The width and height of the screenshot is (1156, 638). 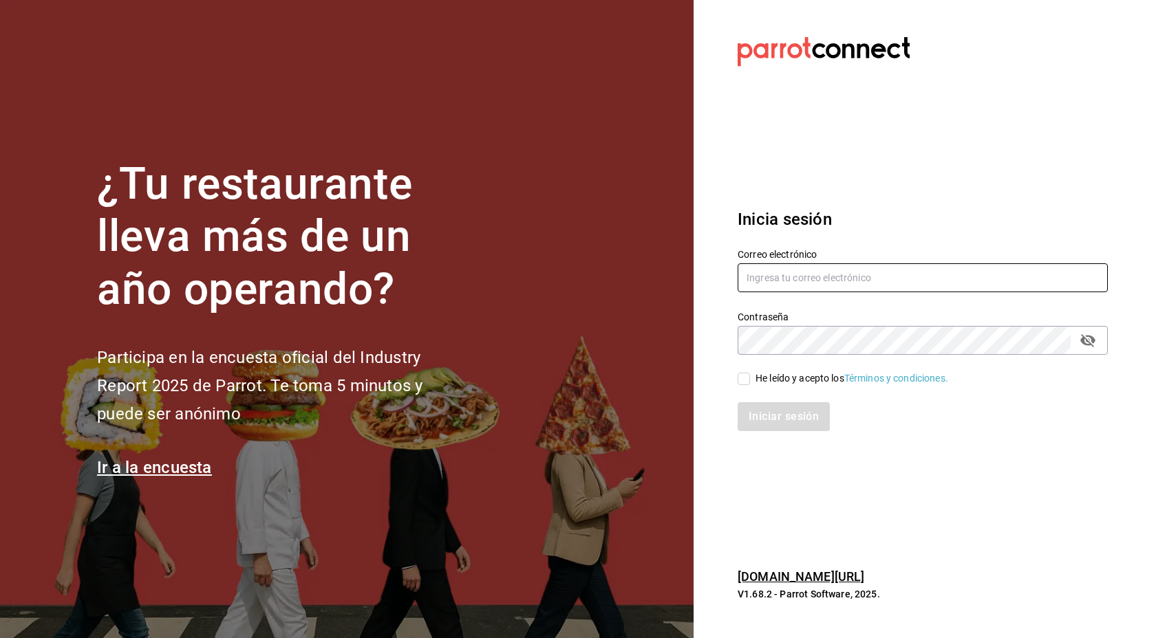 What do you see at coordinates (896, 378) in the screenshot?
I see `a: Términos y condiciones.` at bounding box center [896, 378].